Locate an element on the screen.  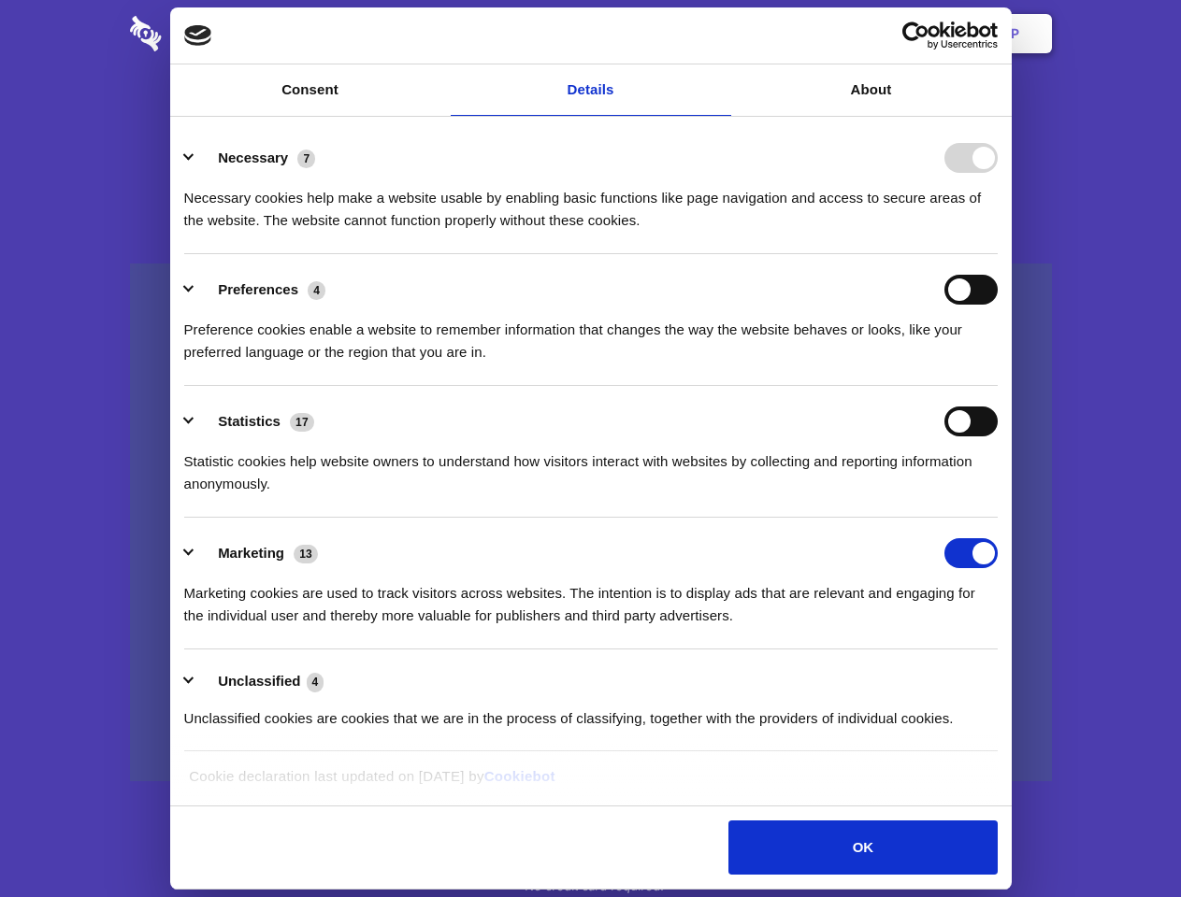
label: Statistics is located at coordinates (249, 421).